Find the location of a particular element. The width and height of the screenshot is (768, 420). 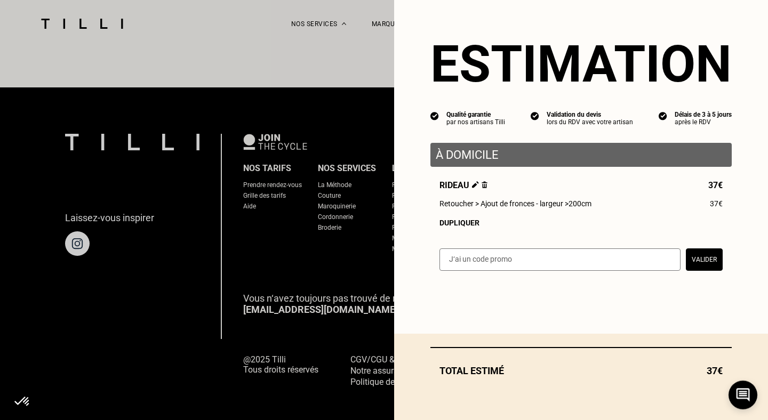

div: par nos artisans Tilli is located at coordinates (476, 122).